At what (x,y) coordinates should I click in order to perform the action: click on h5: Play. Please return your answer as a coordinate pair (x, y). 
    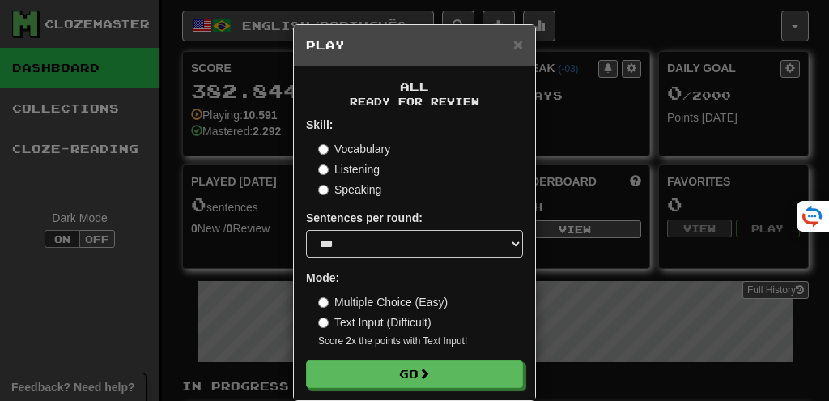
    Looking at the image, I should click on (415, 45).